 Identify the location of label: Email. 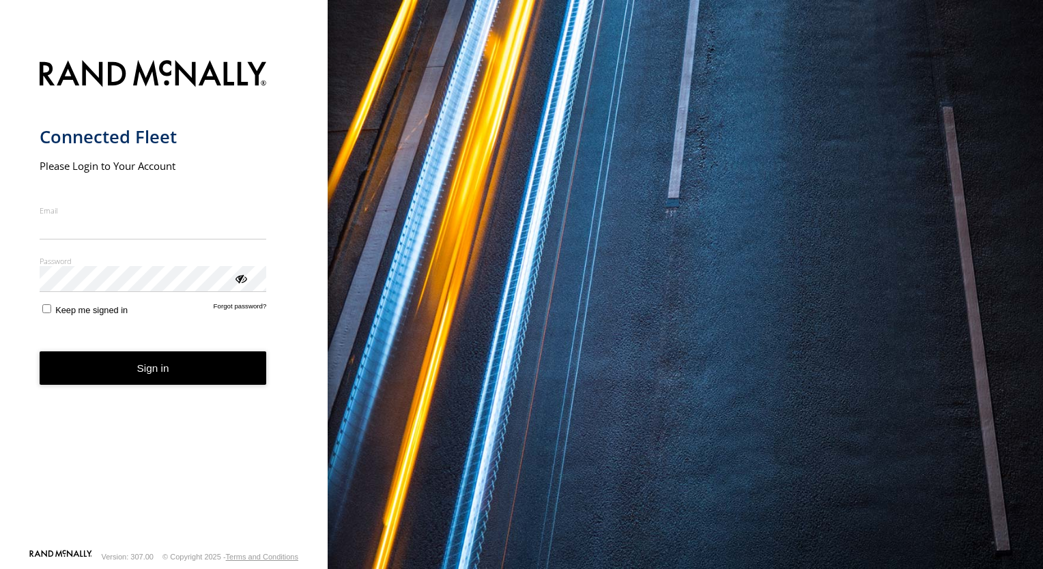
(153, 210).